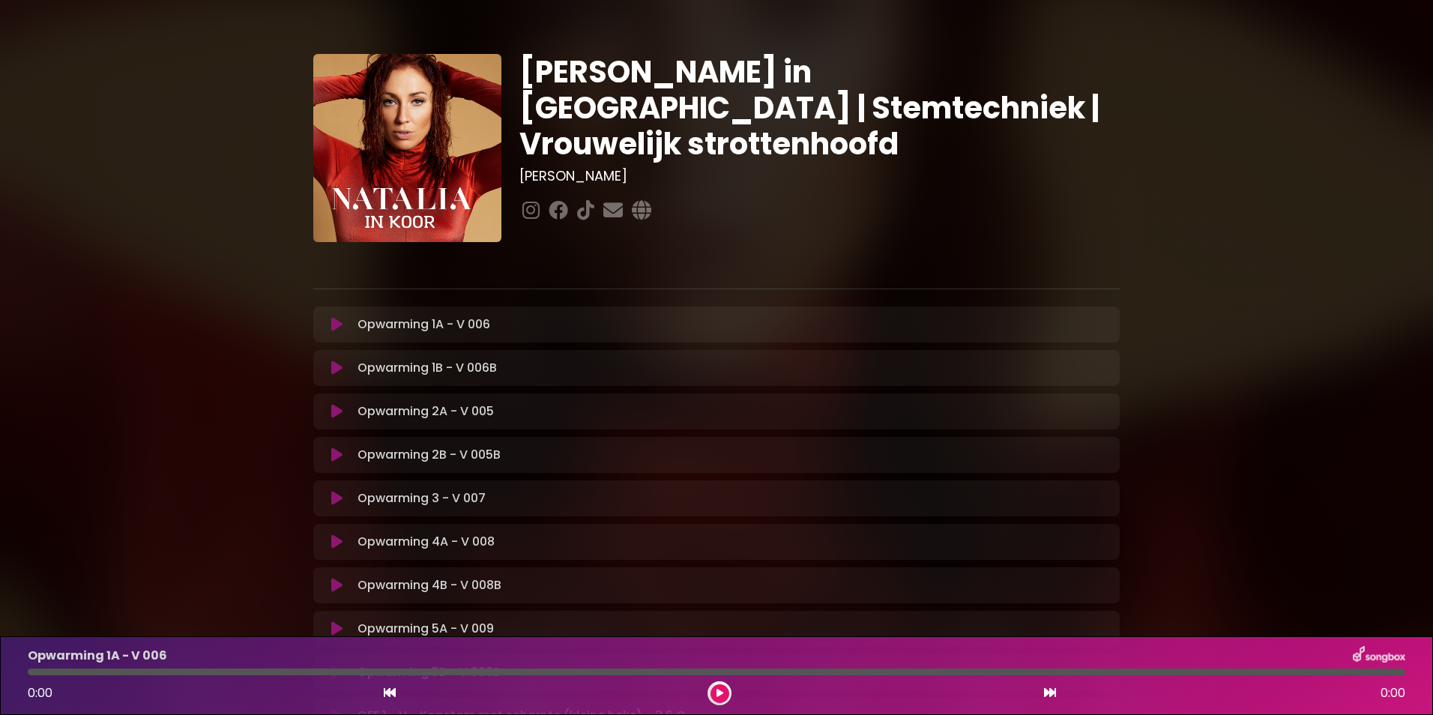 The image size is (1433, 715). What do you see at coordinates (426, 542) in the screenshot?
I see `p: Opwarming 4A - V 008` at bounding box center [426, 542].